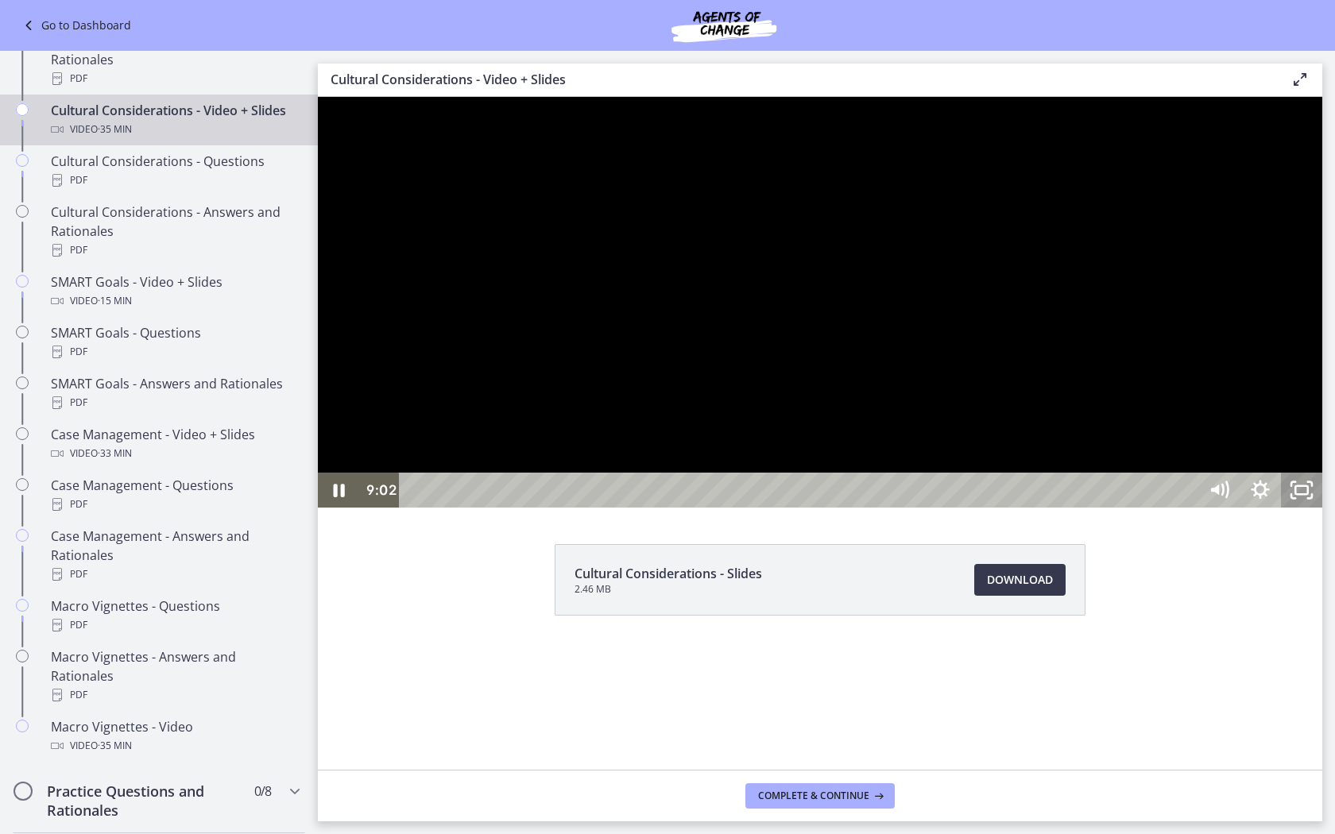 This screenshot has width=1335, height=834. What do you see at coordinates (798, 79) in the screenshot?
I see `h3: Cultural Considerations - Video + Slides` at bounding box center [798, 79].